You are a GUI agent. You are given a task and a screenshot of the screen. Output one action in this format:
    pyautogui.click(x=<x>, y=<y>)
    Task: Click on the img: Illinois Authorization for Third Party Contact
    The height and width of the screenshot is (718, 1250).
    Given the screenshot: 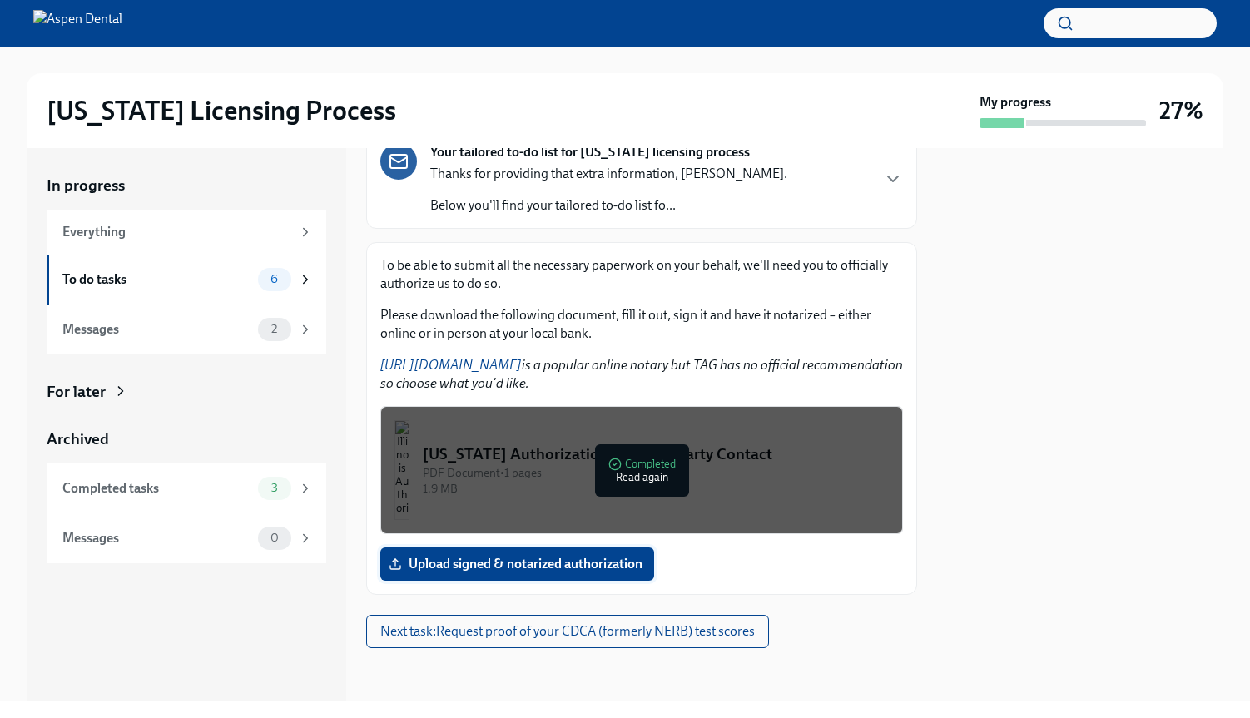 What is the action you would take?
    pyautogui.click(x=402, y=470)
    